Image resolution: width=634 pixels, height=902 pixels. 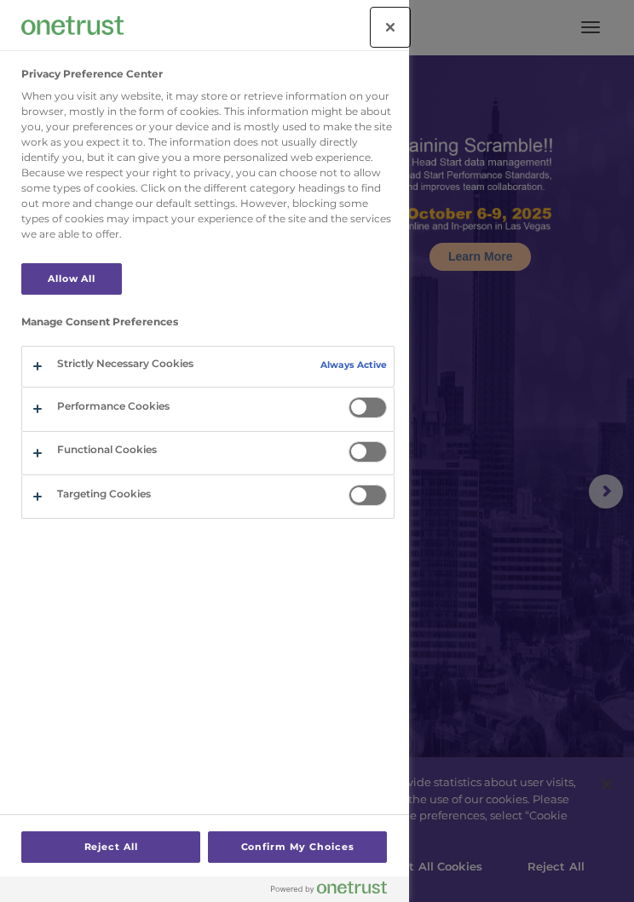 I want to click on img: Powered by OneTrust Opens in a new Tab, so click(x=329, y=887).